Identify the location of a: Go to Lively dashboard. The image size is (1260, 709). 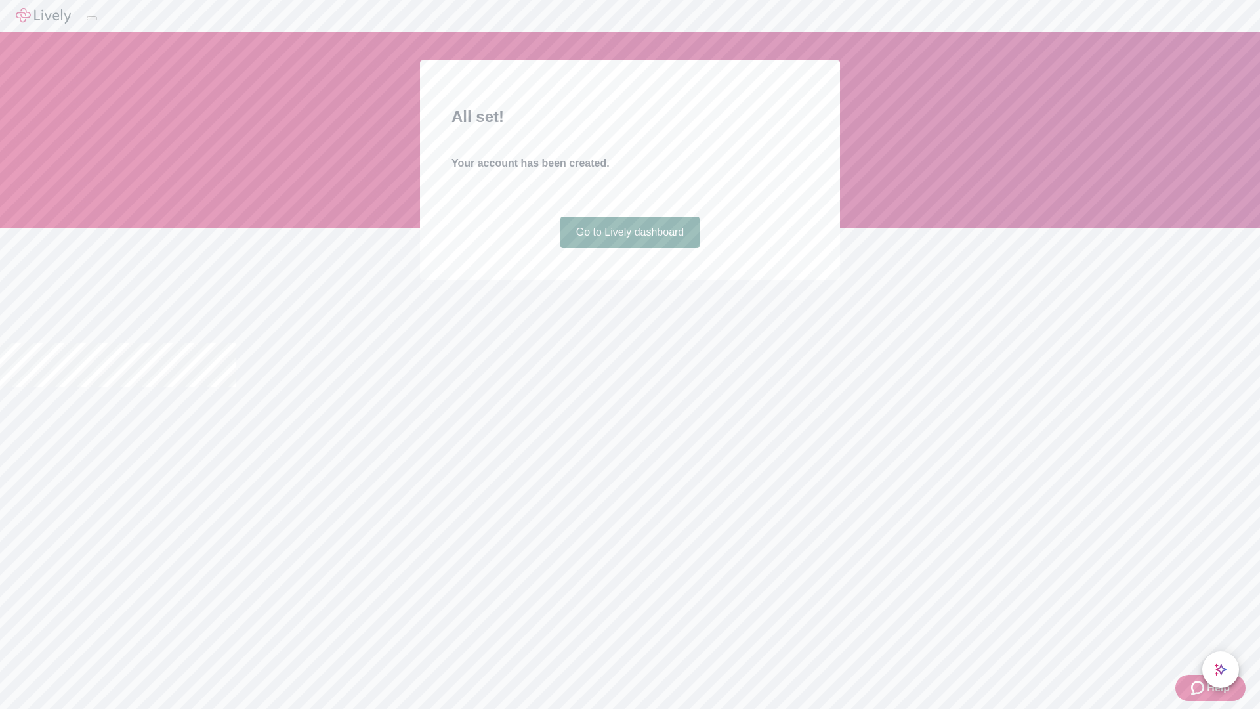
(630, 232).